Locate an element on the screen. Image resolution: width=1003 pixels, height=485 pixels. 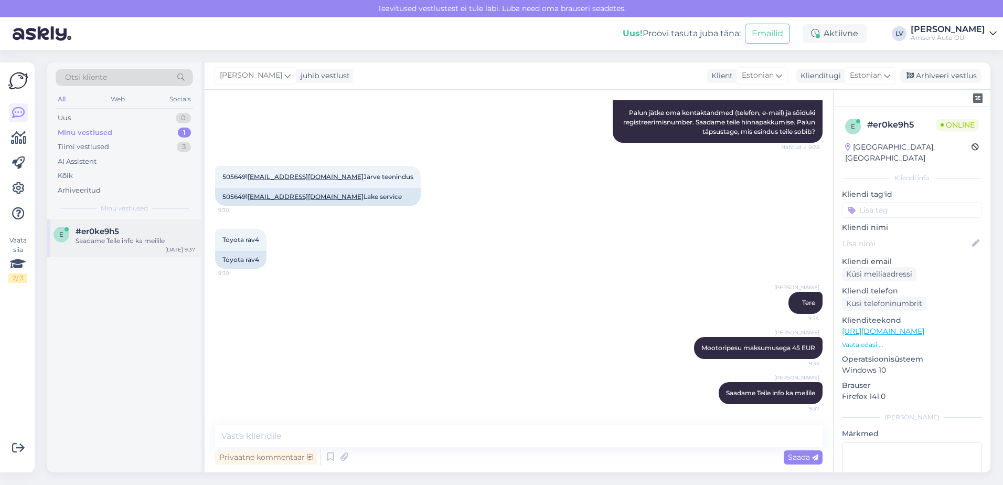
span: Otsi kliente is located at coordinates (86, 77).